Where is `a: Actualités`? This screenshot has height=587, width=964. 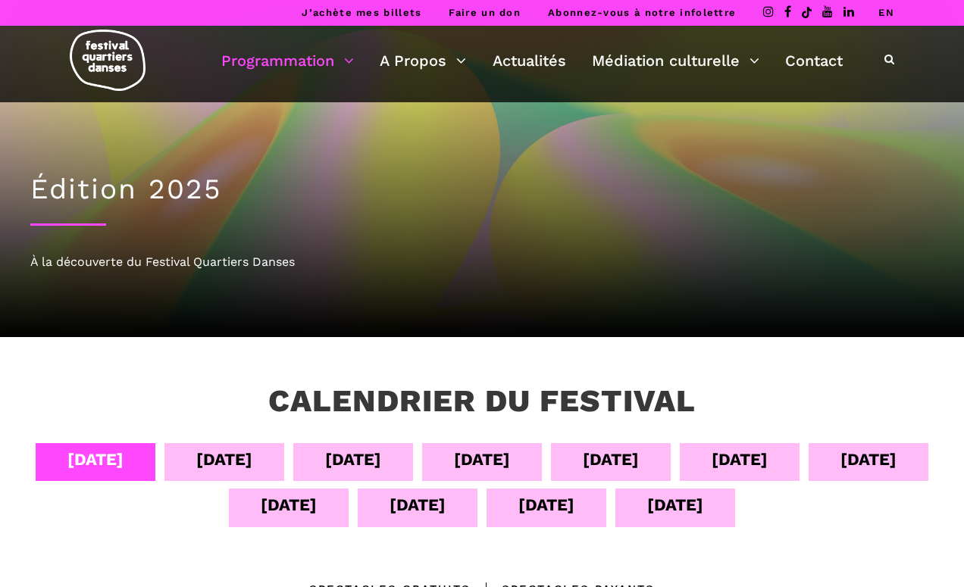
a: Actualités is located at coordinates (529, 61).